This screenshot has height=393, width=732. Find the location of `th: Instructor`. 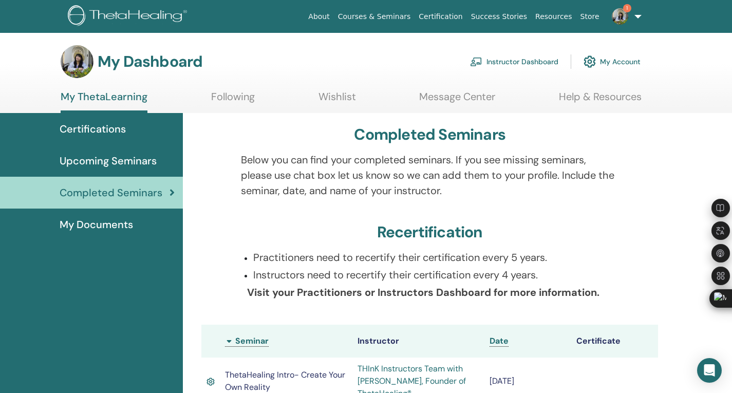

th: Instructor is located at coordinates (418, 341).